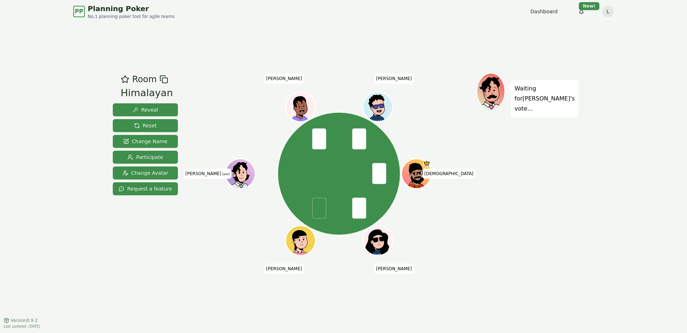  What do you see at coordinates (131, 17) in the screenshot?
I see `span: No.1 planning poker tool for agile teams` at bounding box center [131, 17].